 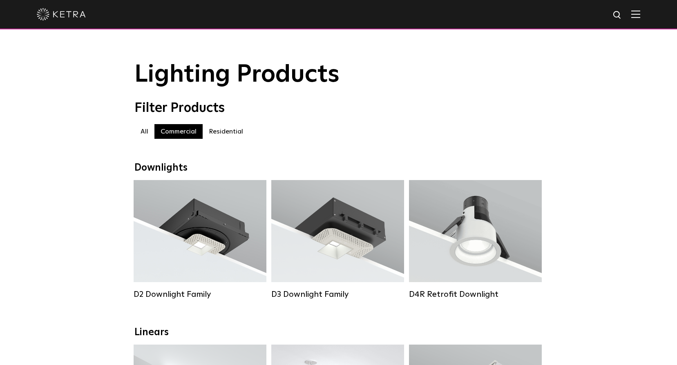 I want to click on label: Commercial, so click(x=179, y=132).